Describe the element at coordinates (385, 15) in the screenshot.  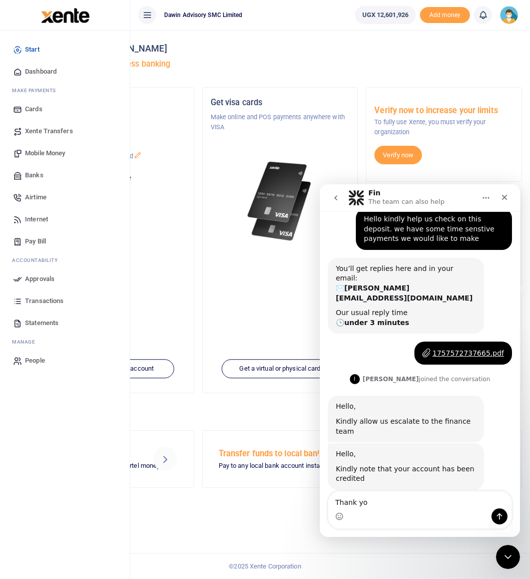
I see `span: UGX 12,601,926` at that location.